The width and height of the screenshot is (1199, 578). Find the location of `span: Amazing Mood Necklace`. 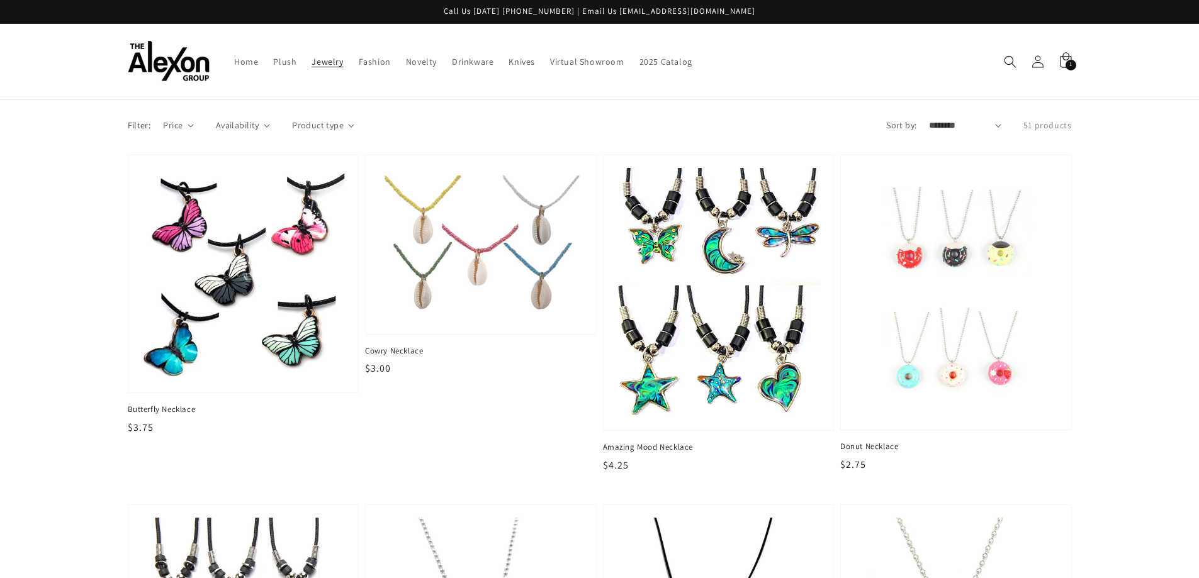

span: Amazing Mood Necklace is located at coordinates (719, 447).